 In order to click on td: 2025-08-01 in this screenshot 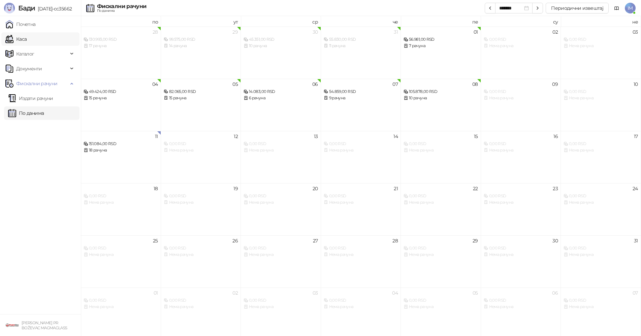, I will do `click(441, 53)`.